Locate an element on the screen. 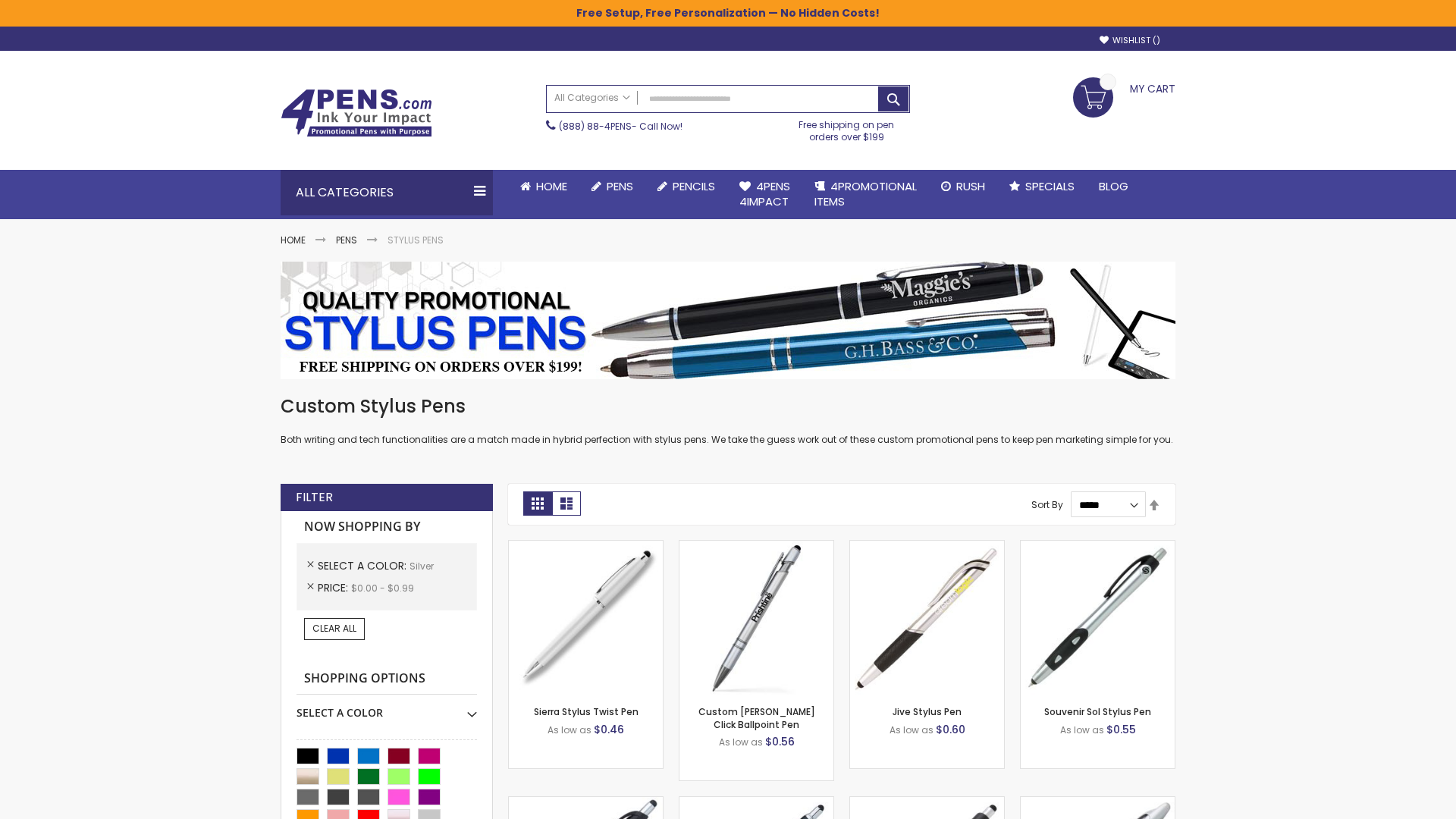 This screenshot has height=819, width=1456. a: 4Pens4impact is located at coordinates (764, 194).